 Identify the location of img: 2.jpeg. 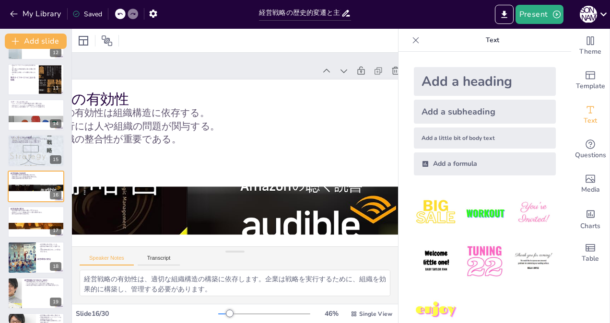
(484, 213).